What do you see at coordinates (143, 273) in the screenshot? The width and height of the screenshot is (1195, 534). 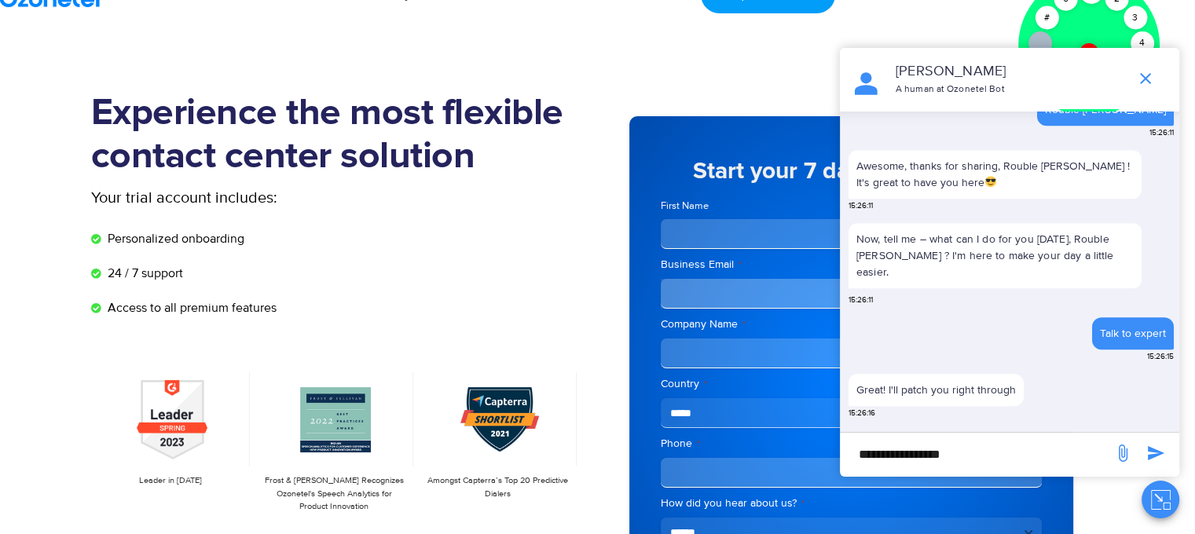 I see `span: 24 / 7 support` at bounding box center [143, 273].